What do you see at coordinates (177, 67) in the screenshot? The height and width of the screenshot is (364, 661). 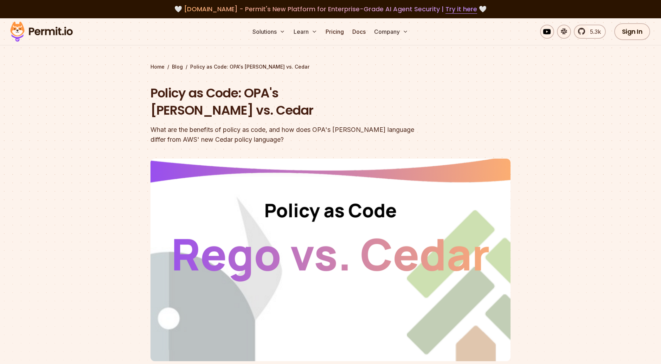 I see `a: Blog` at bounding box center [177, 67].